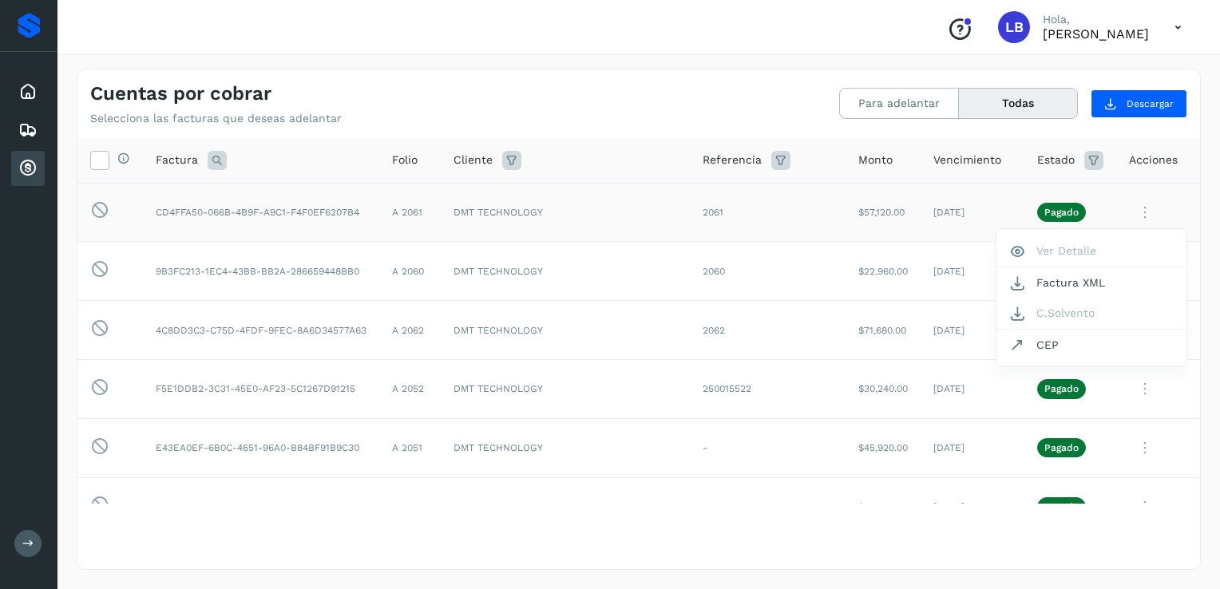 The height and width of the screenshot is (589, 1220). What do you see at coordinates (28, 168) in the screenshot?
I see `div: Cuentas por cobrar` at bounding box center [28, 168].